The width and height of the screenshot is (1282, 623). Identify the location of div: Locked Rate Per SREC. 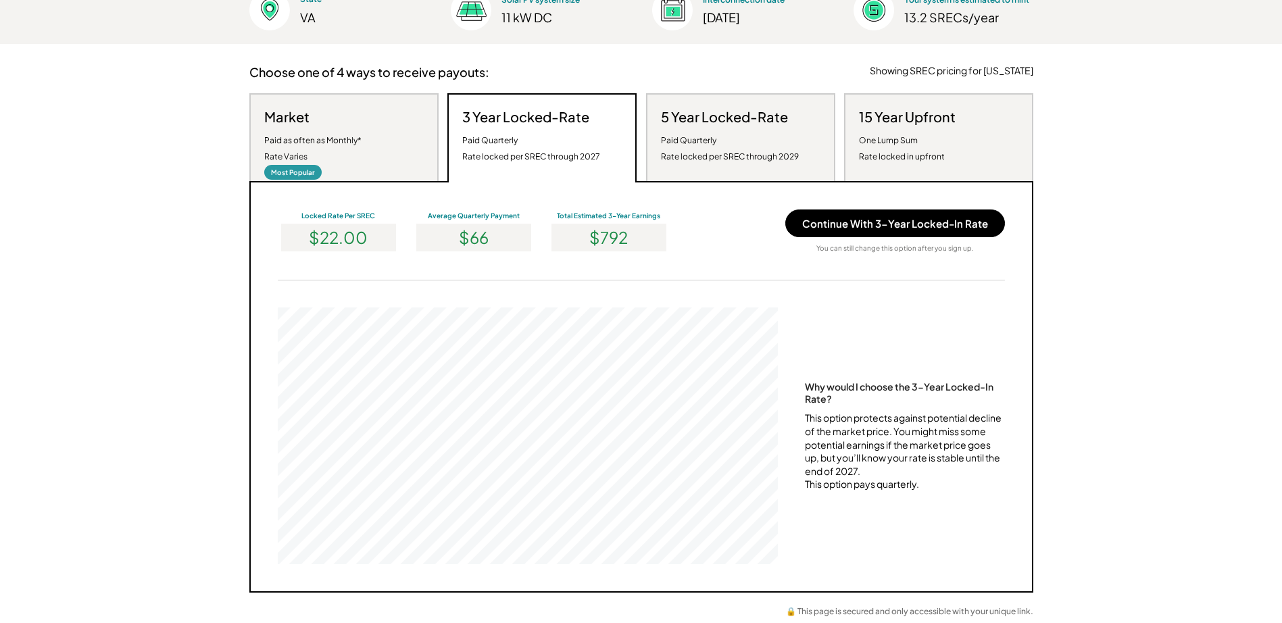
(339, 216).